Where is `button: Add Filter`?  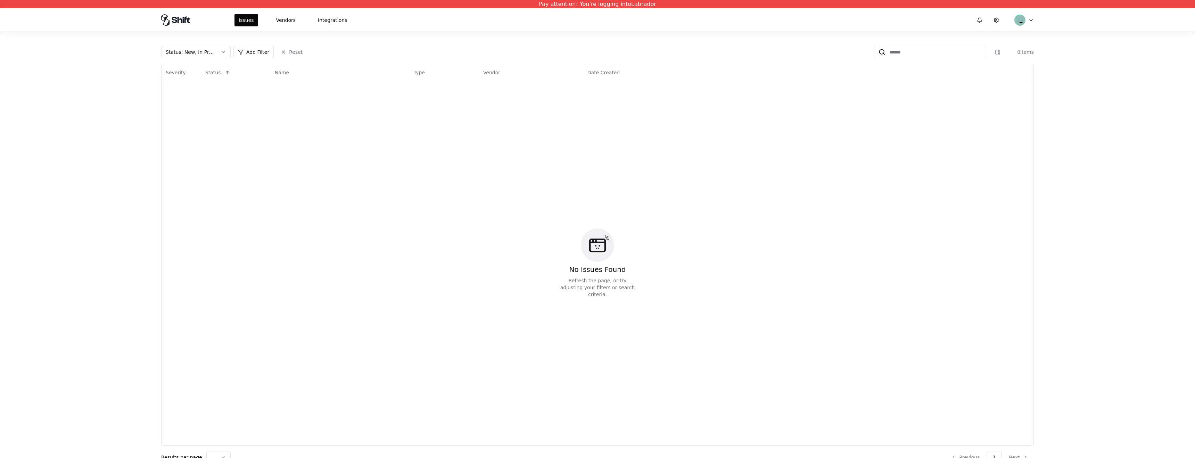
button: Add Filter is located at coordinates (254, 52).